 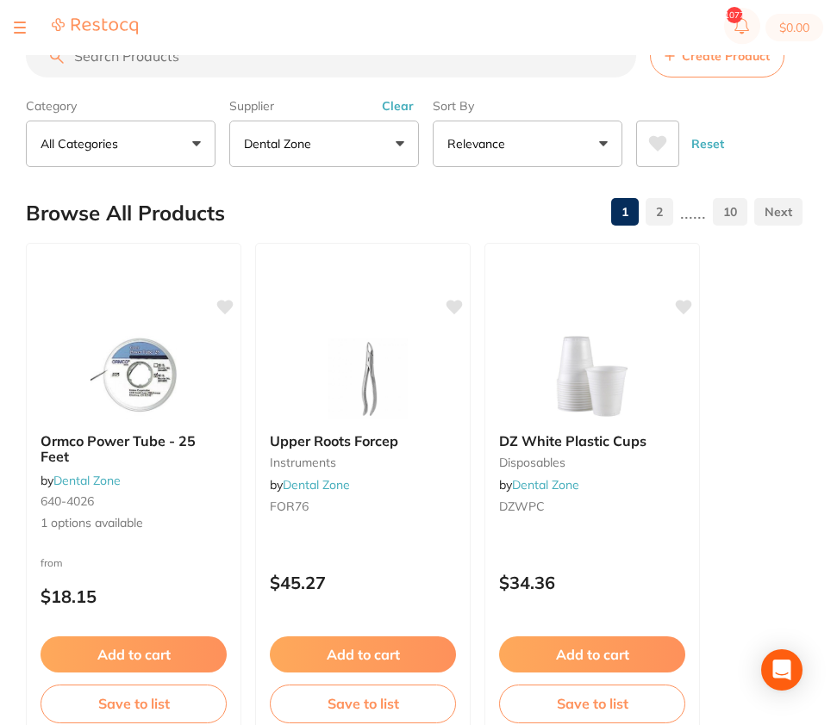 What do you see at coordinates (121, 144) in the screenshot?
I see `button: All Categories` at bounding box center [121, 144].